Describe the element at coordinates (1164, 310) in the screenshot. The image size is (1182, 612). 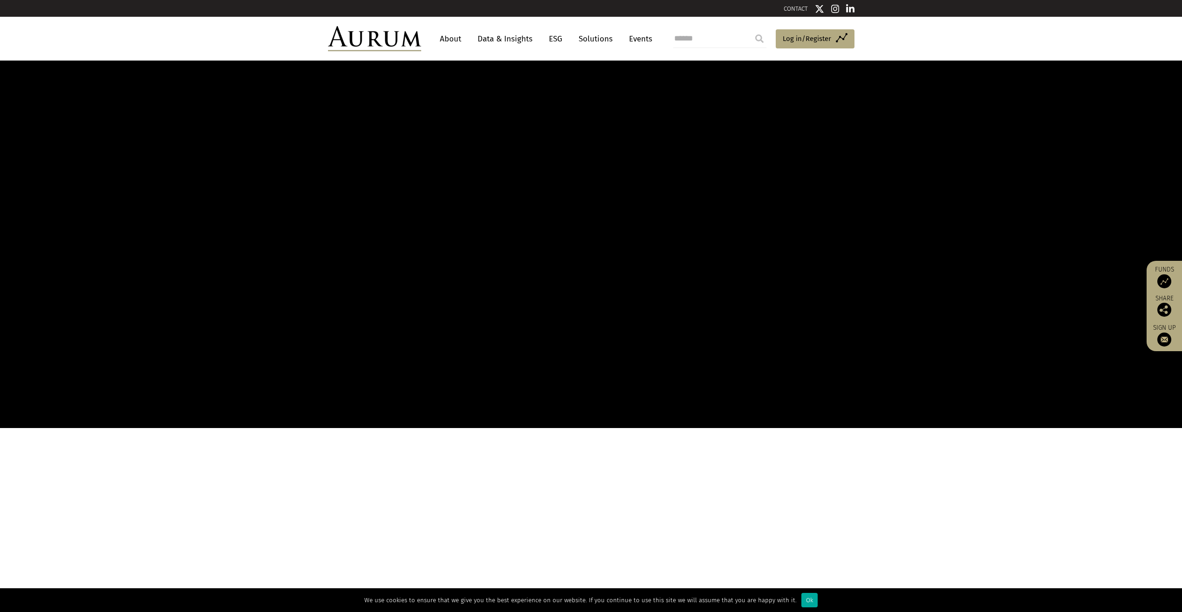
I see `img: Share this post` at that location.